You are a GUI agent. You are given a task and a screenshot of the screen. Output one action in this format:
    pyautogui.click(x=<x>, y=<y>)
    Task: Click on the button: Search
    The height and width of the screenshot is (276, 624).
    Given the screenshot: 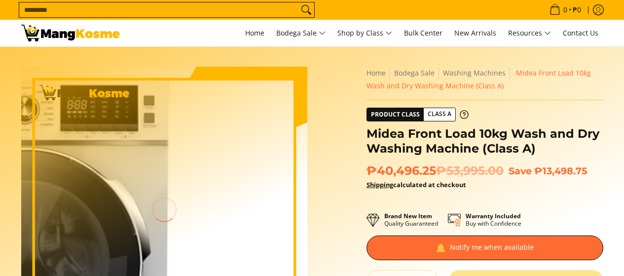 What is the action you would take?
    pyautogui.click(x=306, y=10)
    